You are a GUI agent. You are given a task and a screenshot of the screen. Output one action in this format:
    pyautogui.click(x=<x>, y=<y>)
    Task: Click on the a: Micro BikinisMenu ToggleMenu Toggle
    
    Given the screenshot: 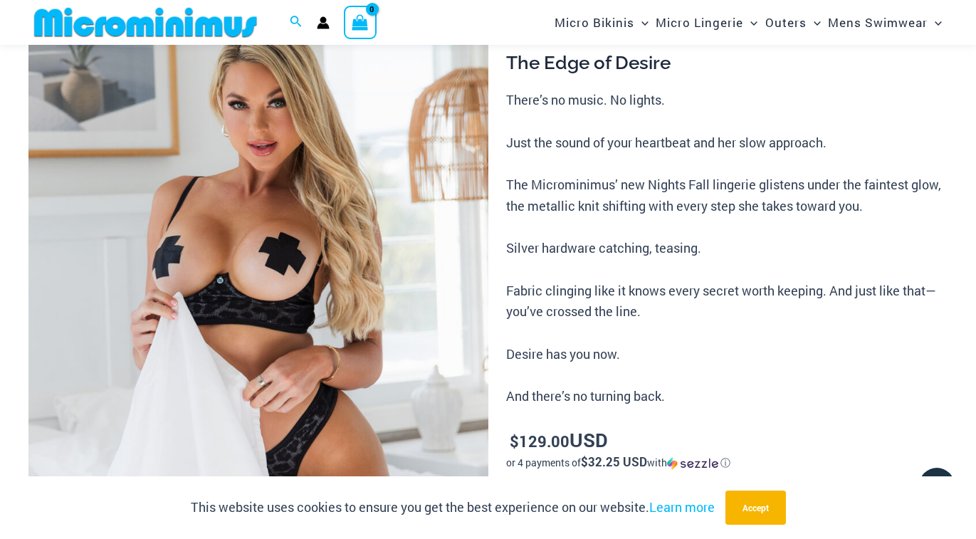 What is the action you would take?
    pyautogui.click(x=601, y=22)
    